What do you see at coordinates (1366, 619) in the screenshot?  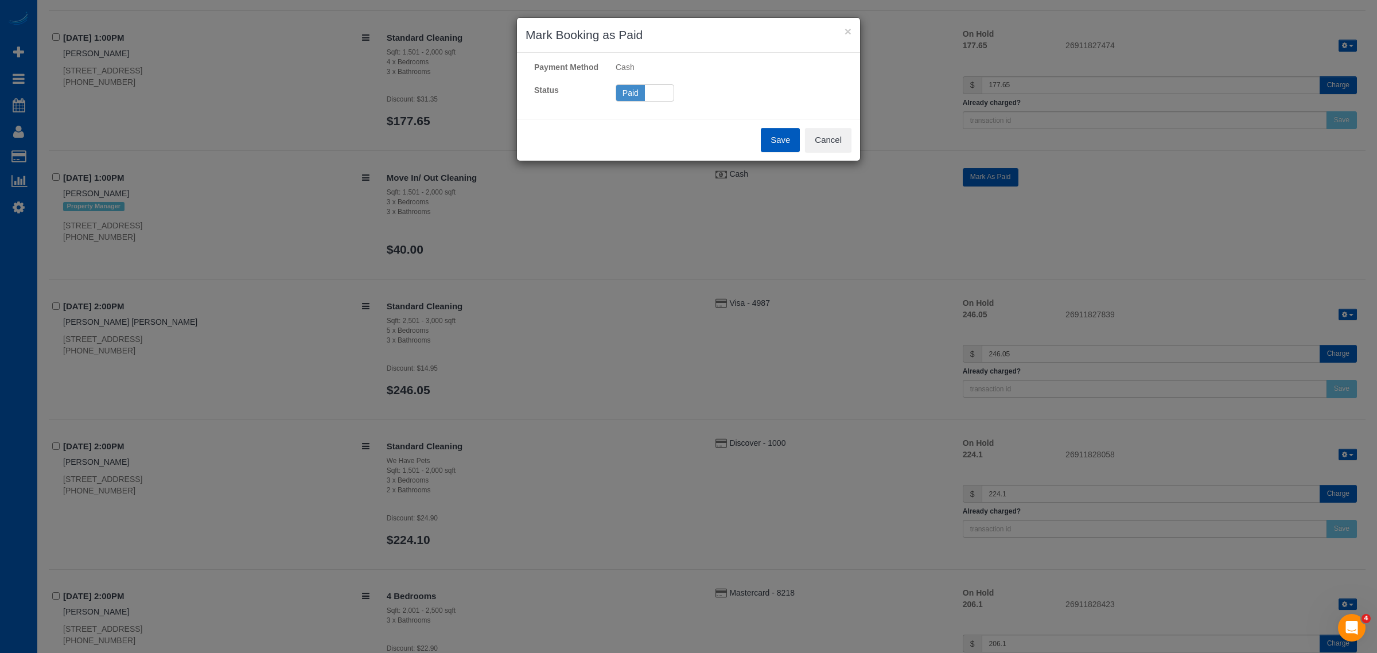 I see `span: 4` at bounding box center [1366, 619].